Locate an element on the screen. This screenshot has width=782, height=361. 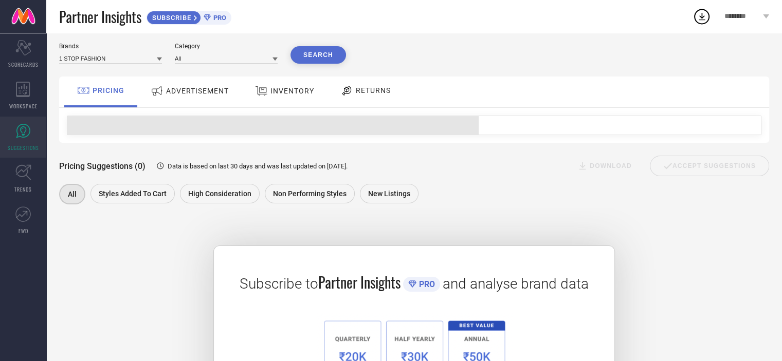
span: All is located at coordinates (72, 194).